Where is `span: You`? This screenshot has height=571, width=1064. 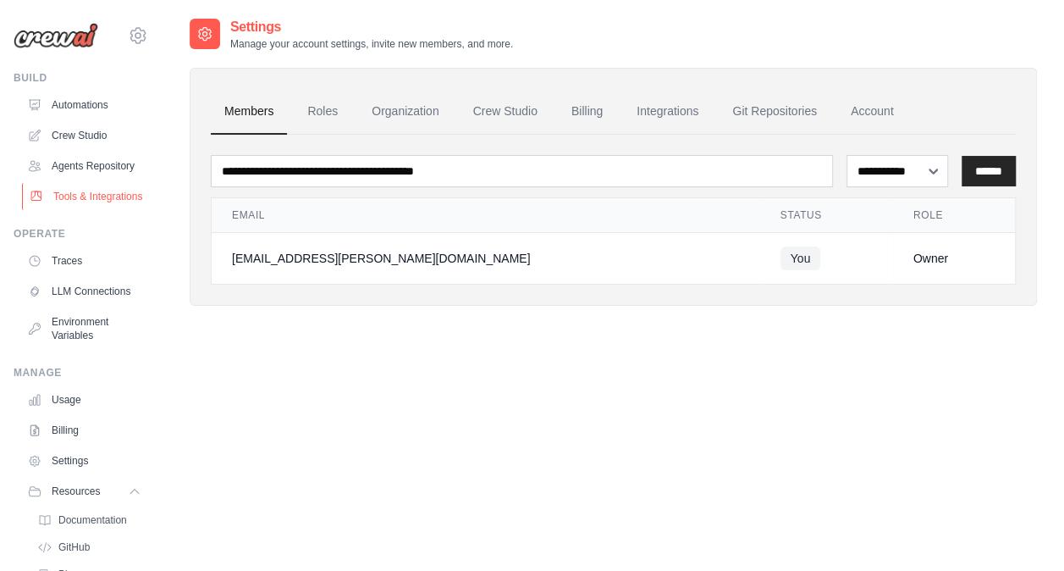 span: You is located at coordinates (801, 258).